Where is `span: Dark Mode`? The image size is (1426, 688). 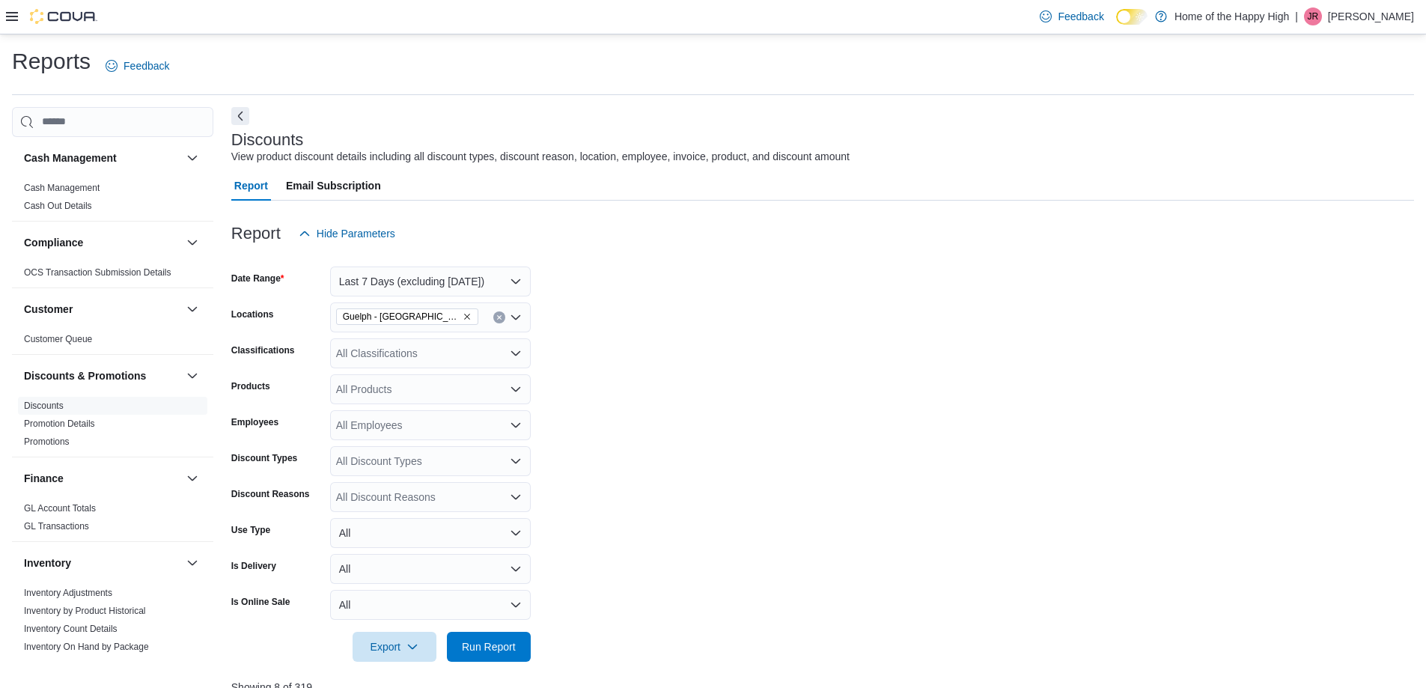 span: Dark Mode is located at coordinates (1116, 25).